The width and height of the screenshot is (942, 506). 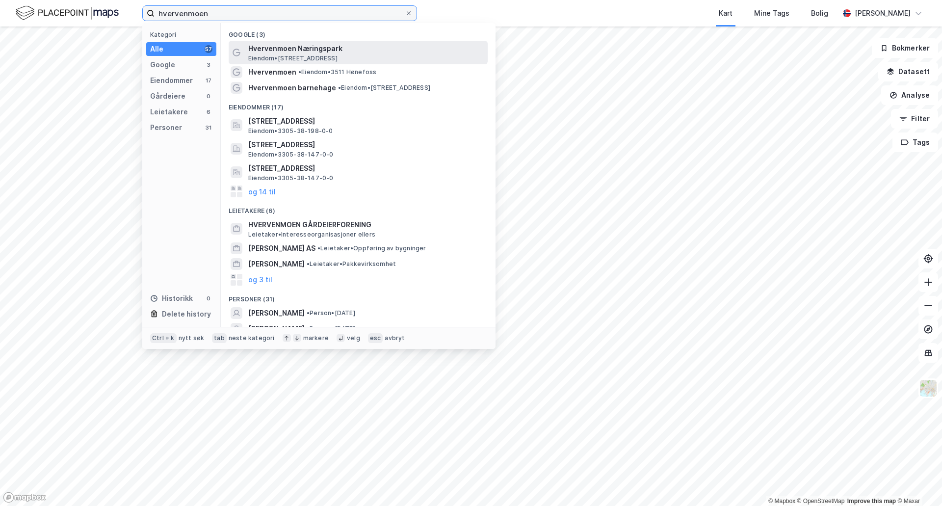 What do you see at coordinates (163, 338) in the screenshot?
I see `div: Ctrl + k` at bounding box center [163, 338].